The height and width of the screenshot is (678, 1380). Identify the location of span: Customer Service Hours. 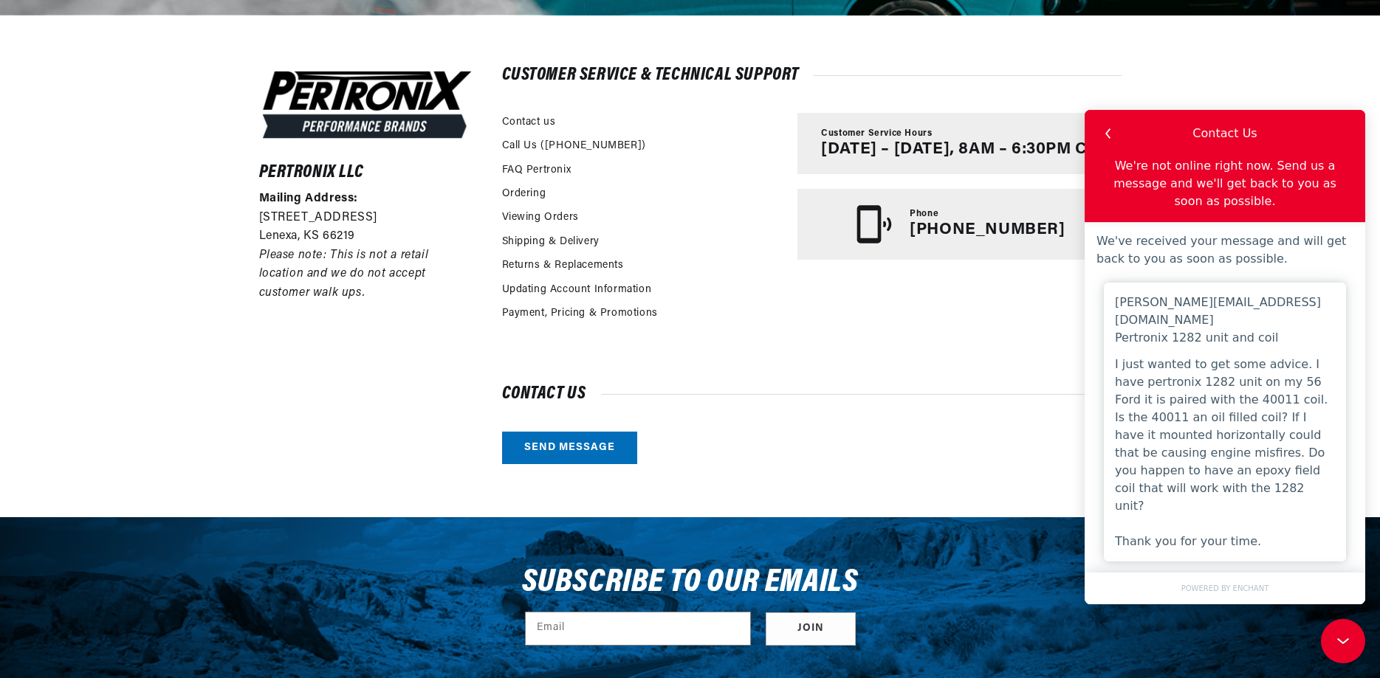
(876, 134).